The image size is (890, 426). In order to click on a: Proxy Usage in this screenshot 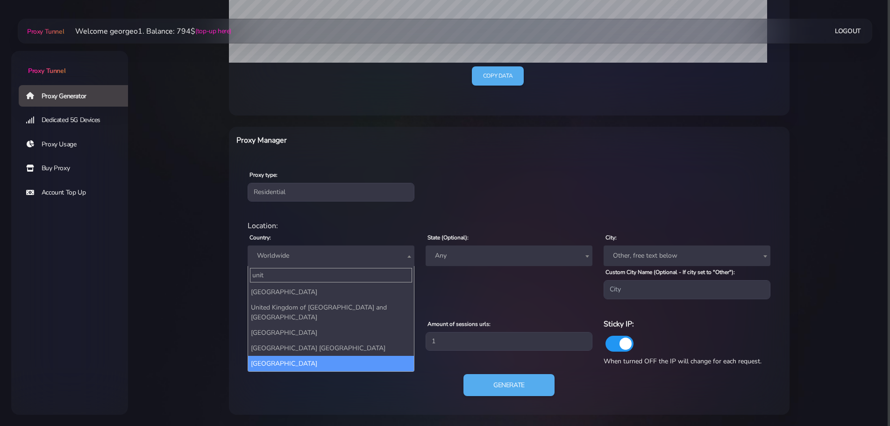, I will do `click(77, 144)`.